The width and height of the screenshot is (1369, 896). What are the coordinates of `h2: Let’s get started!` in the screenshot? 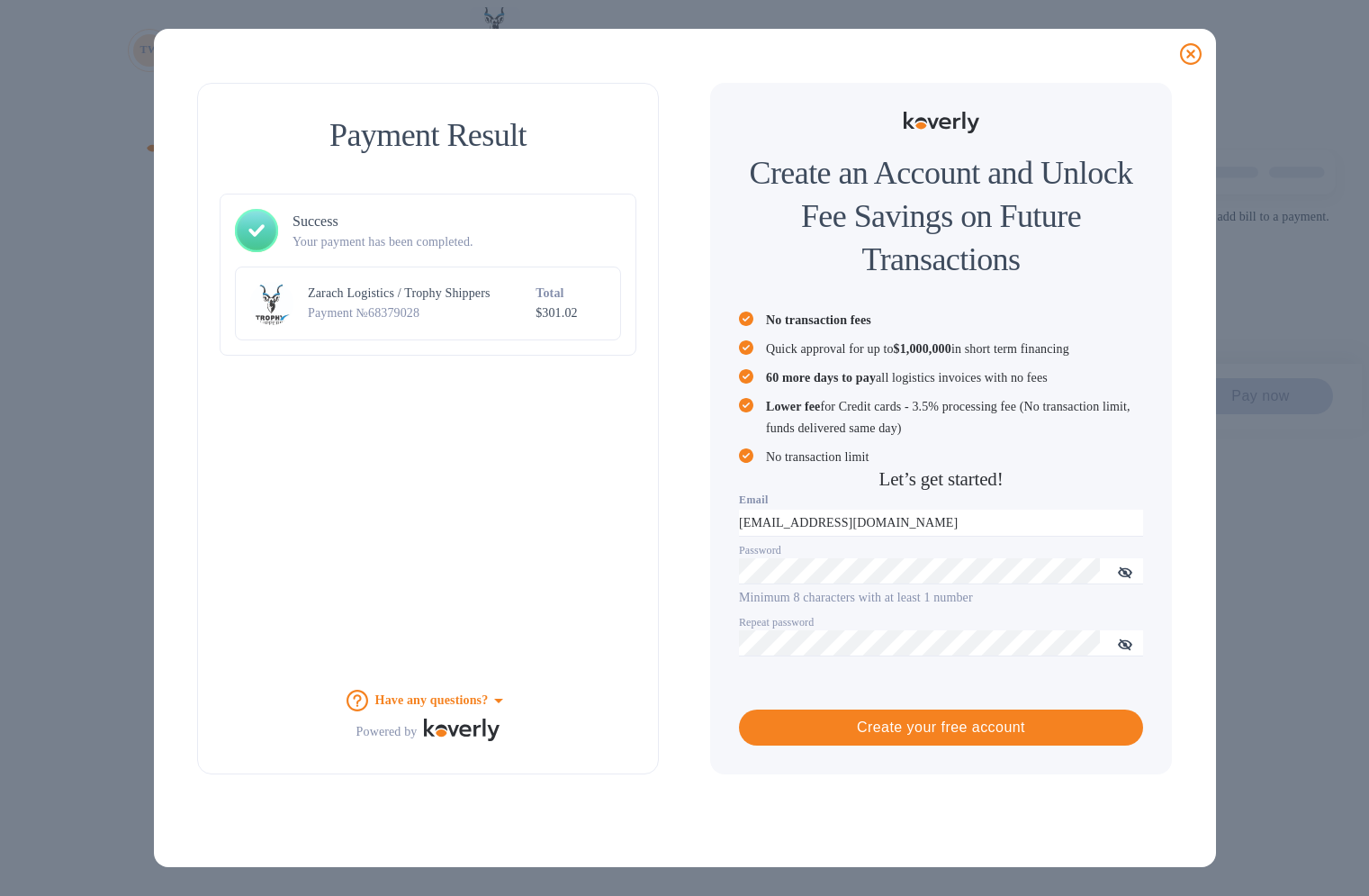 It's located at (941, 479).